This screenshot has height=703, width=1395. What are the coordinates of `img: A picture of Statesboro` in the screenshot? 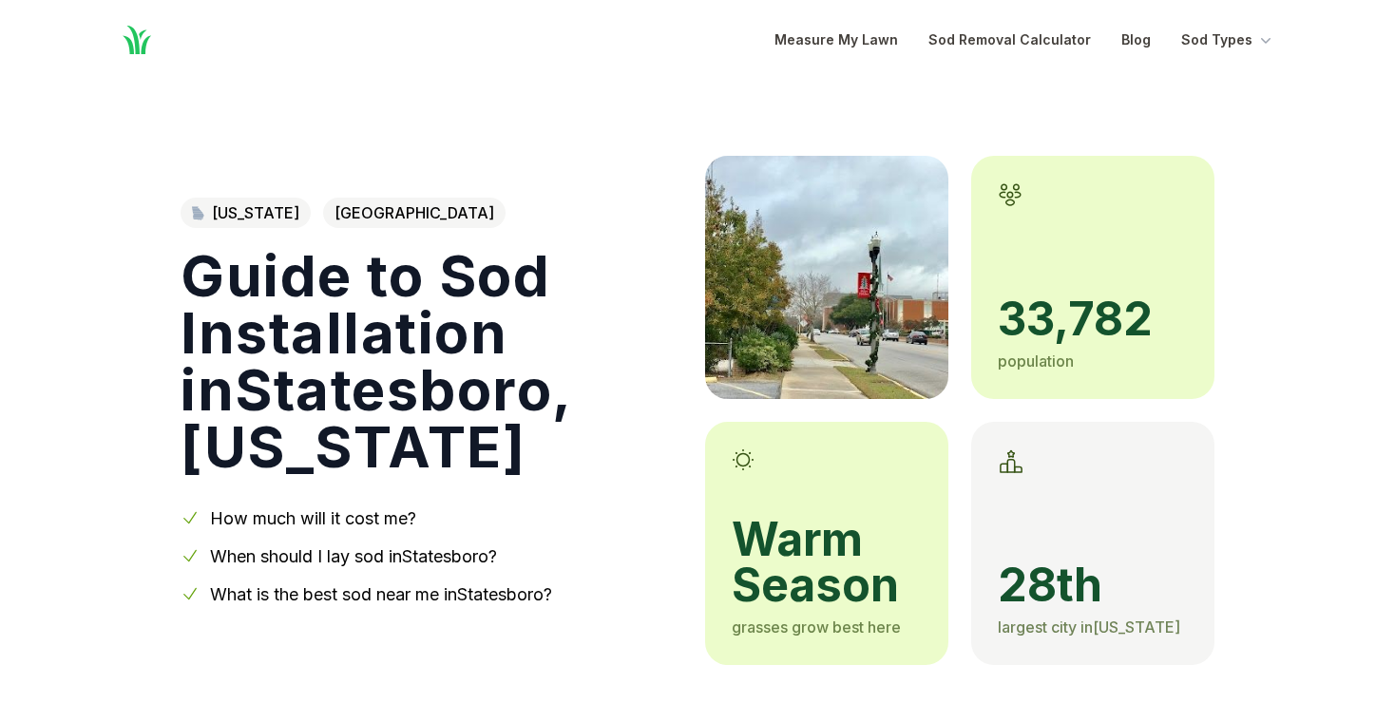 It's located at (827, 277).